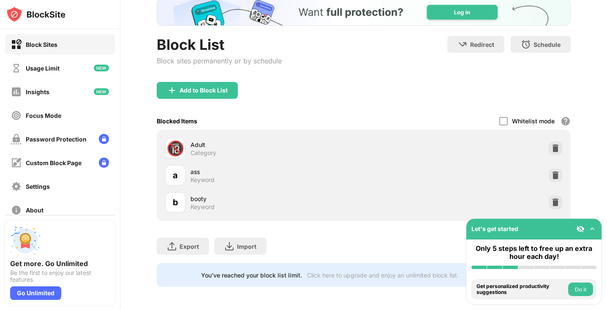 This screenshot has width=607, height=310. I want to click on img: focus-off.svg, so click(16, 115).